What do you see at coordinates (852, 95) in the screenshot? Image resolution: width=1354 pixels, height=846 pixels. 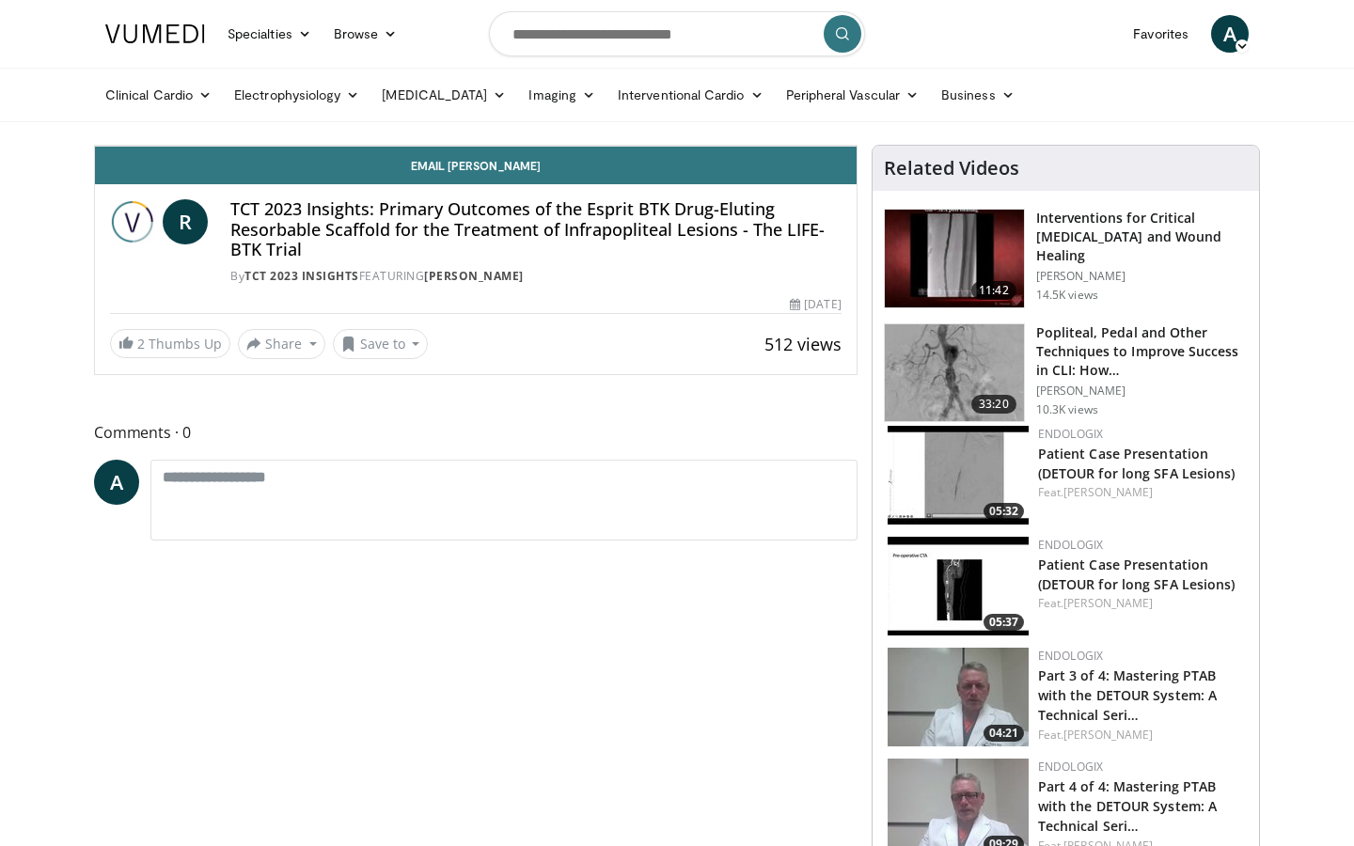 I see `a: Peripheral Vascular` at bounding box center [852, 95].